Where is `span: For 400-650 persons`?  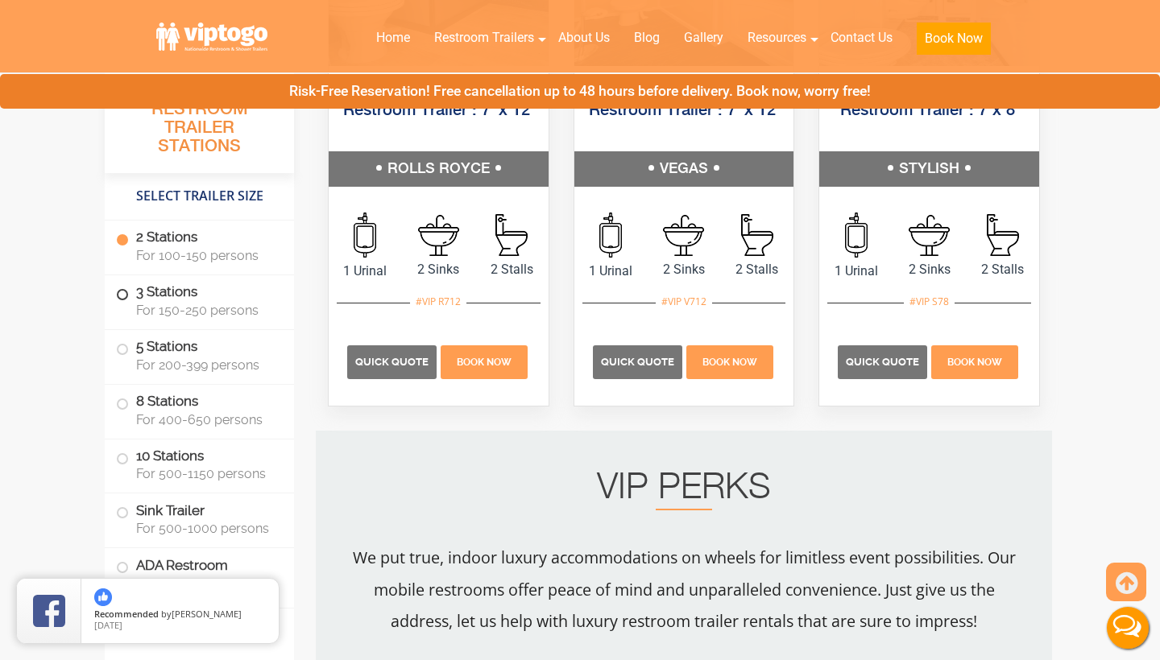
span: For 400-650 persons is located at coordinates (205, 420).